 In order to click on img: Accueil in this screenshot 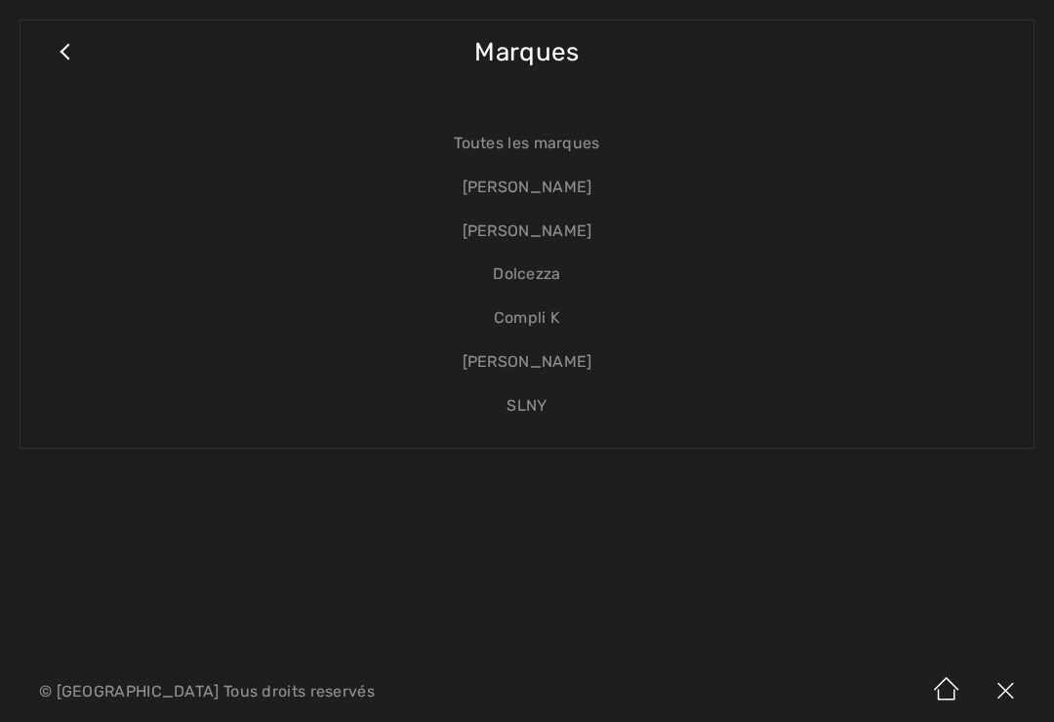, I will do `click(947, 692)`.